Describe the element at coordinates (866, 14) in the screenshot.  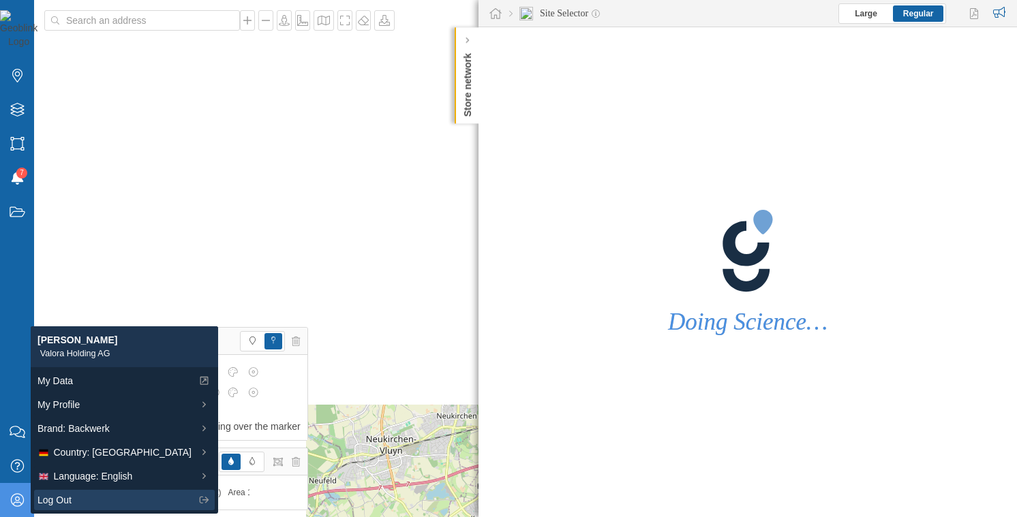
I see `span: Large` at that location.